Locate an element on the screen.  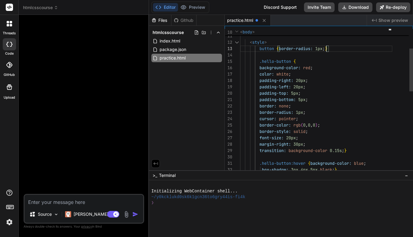
span: style is located at coordinates (258, 42).